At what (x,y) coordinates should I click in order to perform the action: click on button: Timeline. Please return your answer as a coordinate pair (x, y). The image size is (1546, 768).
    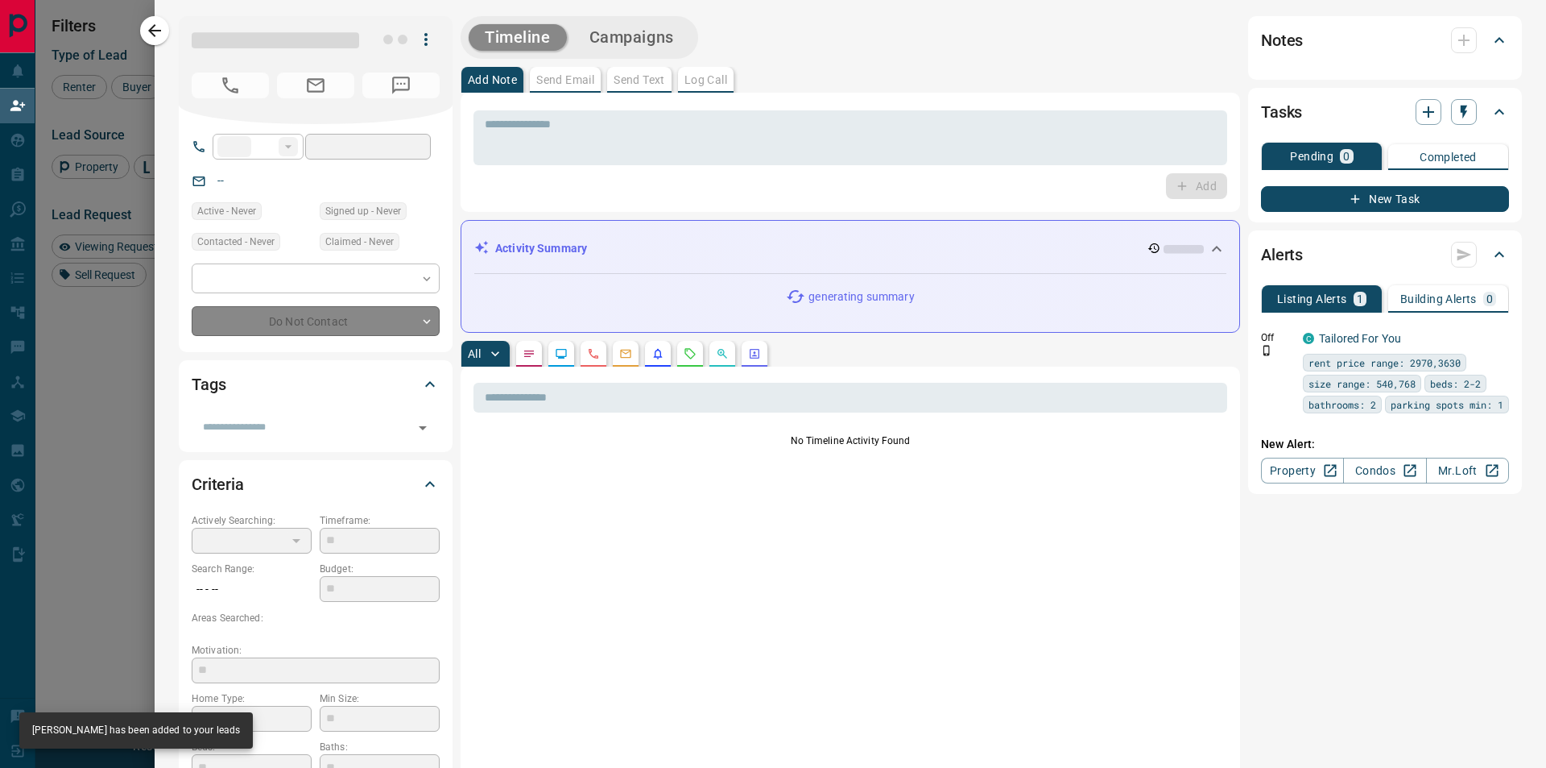
    Looking at the image, I should click on (518, 37).